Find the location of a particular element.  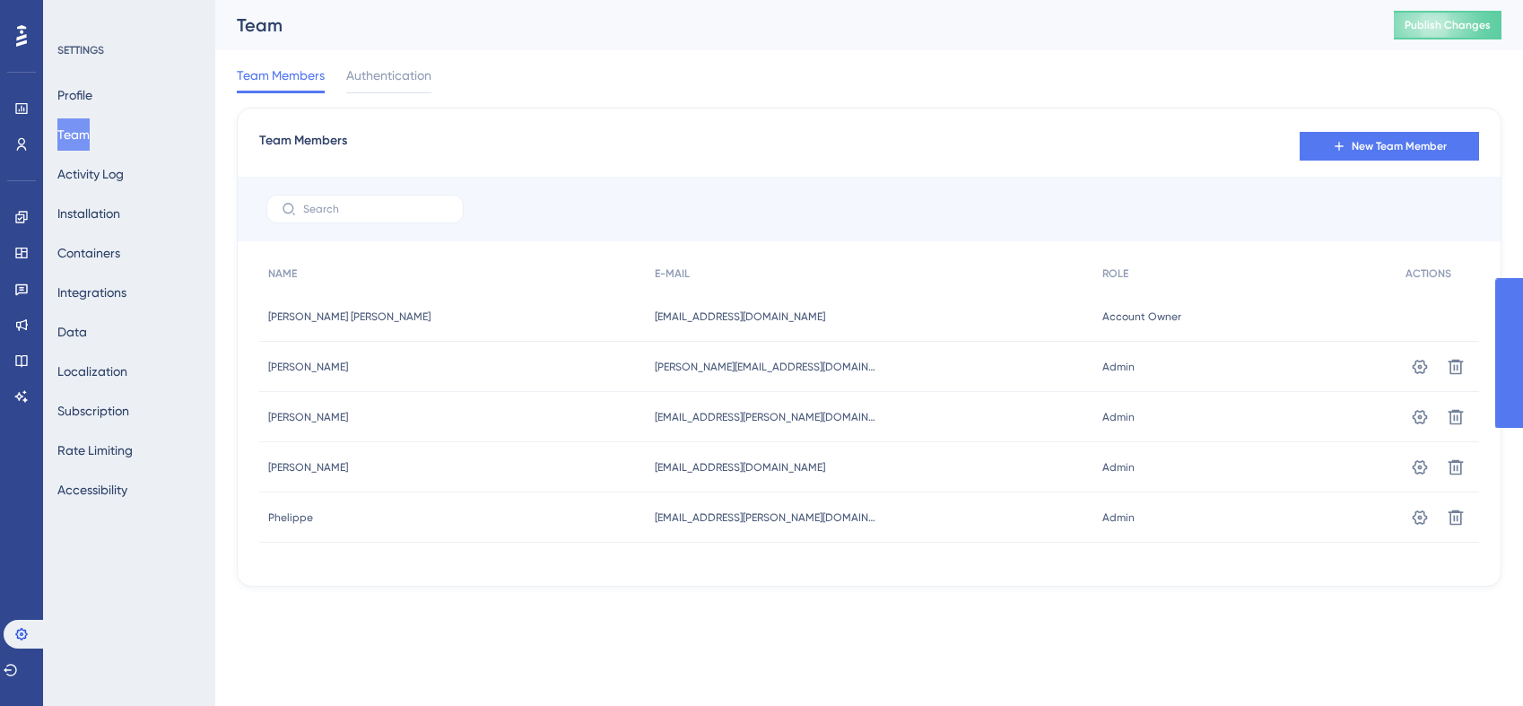

button: Localization is located at coordinates (92, 371).